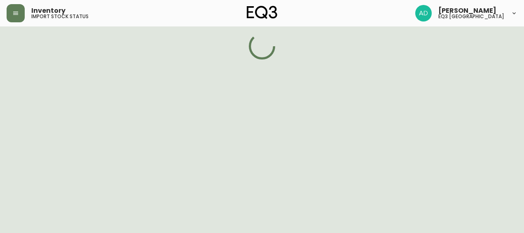 This screenshot has height=233, width=524. What do you see at coordinates (262, 12) in the screenshot?
I see `img: logo` at bounding box center [262, 12].